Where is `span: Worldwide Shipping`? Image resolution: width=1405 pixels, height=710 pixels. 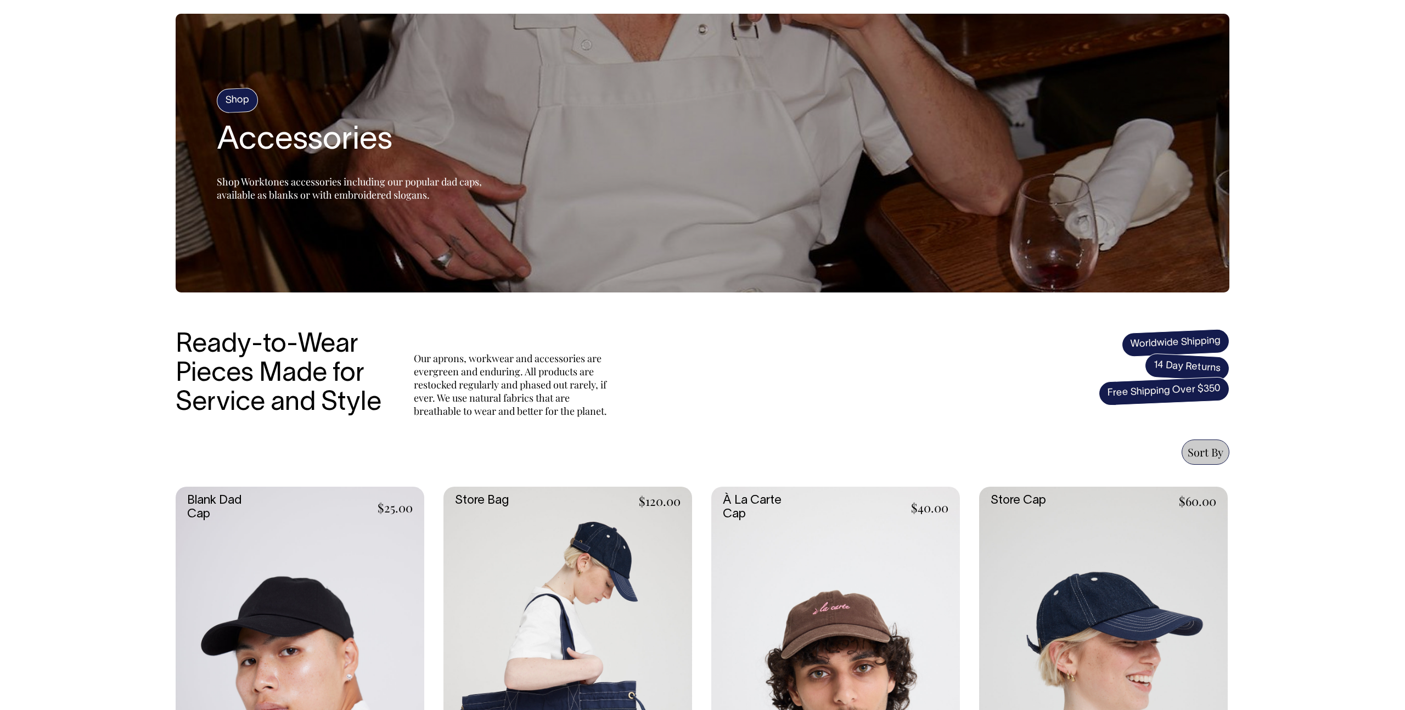
span: Worldwide Shipping is located at coordinates (1176, 343).